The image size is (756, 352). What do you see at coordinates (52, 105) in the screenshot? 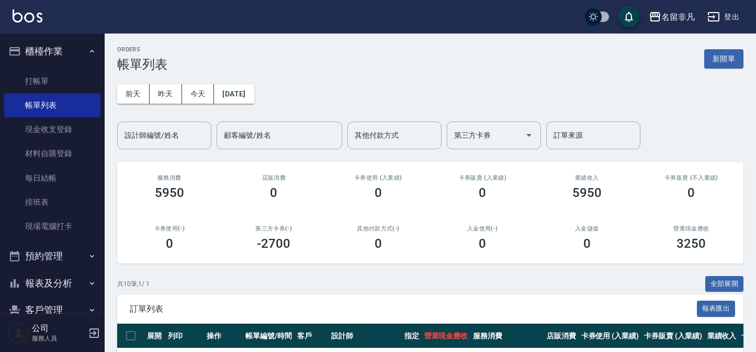
I see `a: 帳單列表` at bounding box center [52, 105].